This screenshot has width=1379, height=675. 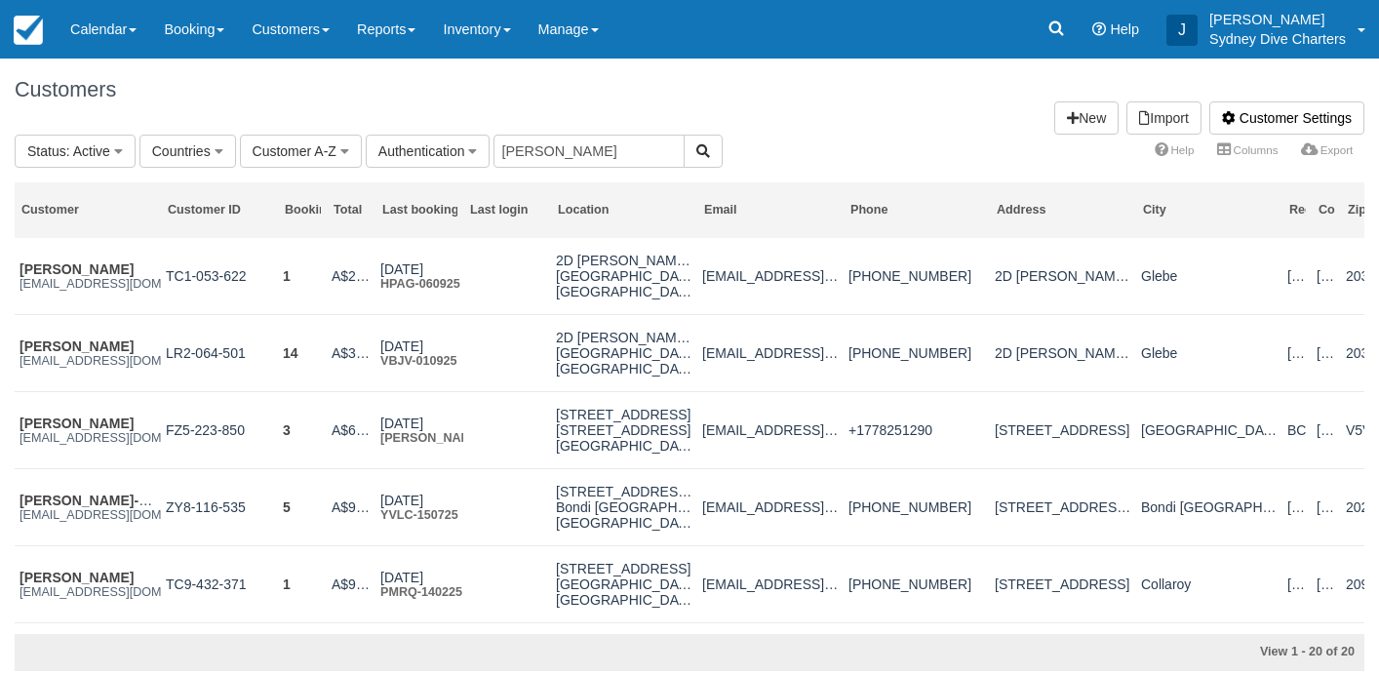 I want to click on div: Last booking, so click(x=420, y=210).